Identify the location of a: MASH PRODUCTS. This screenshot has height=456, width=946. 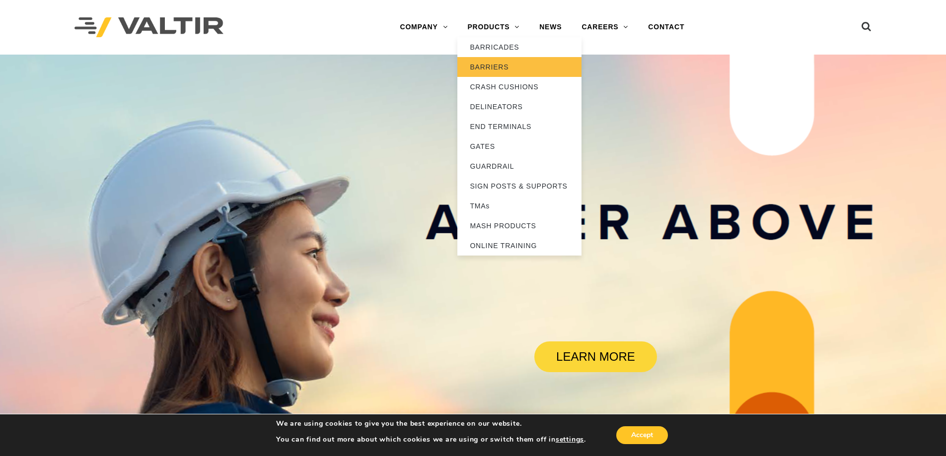
(519, 226).